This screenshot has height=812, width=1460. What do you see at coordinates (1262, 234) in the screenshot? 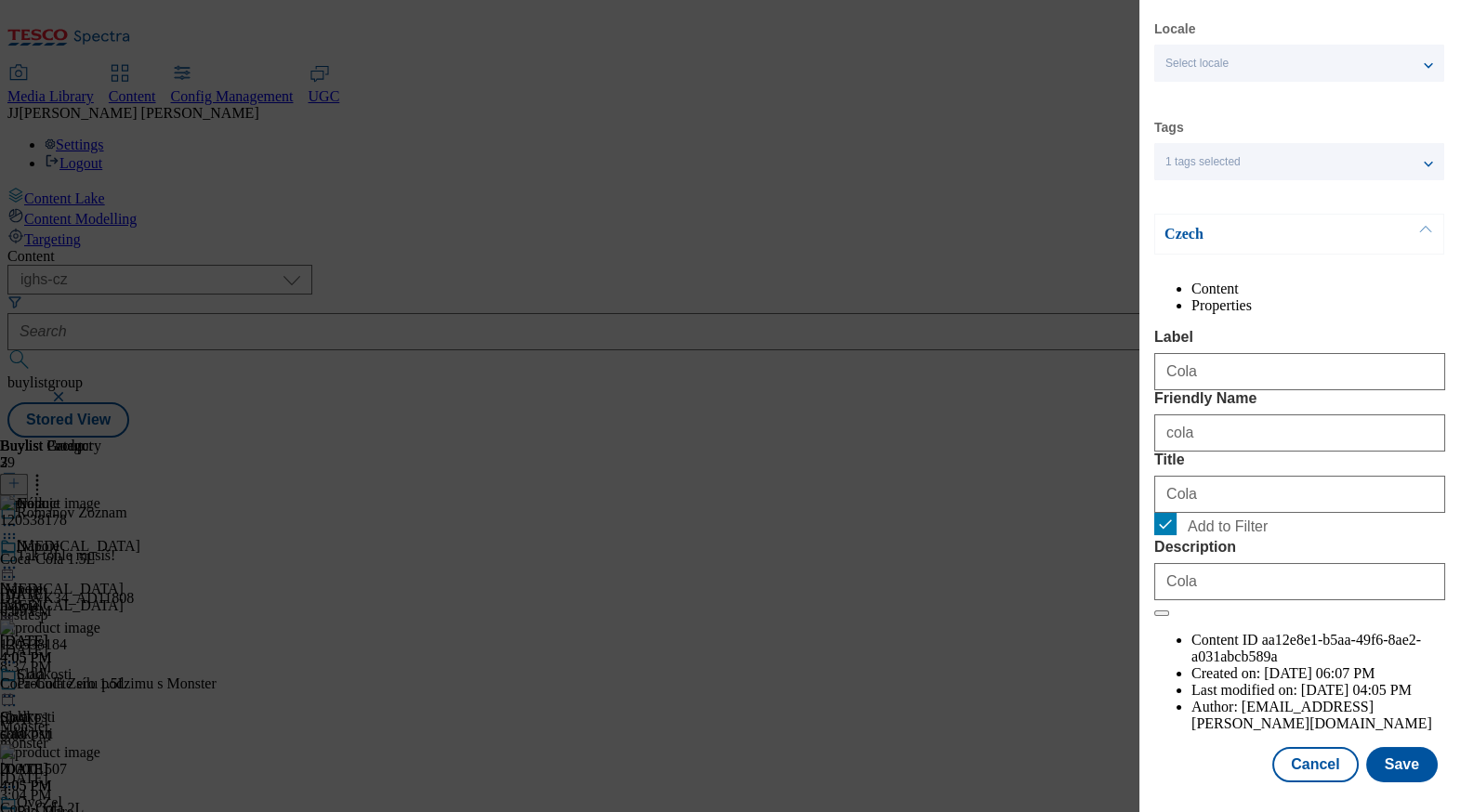
I see `p: Czech` at bounding box center [1262, 234].